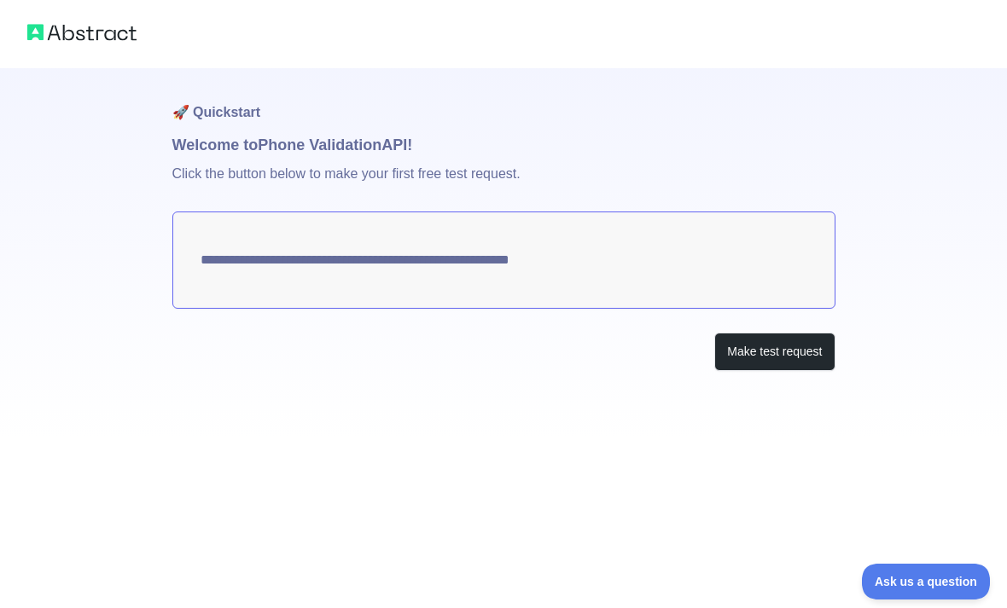  What do you see at coordinates (82, 32) in the screenshot?
I see `img: Abstract logo` at bounding box center [82, 32].